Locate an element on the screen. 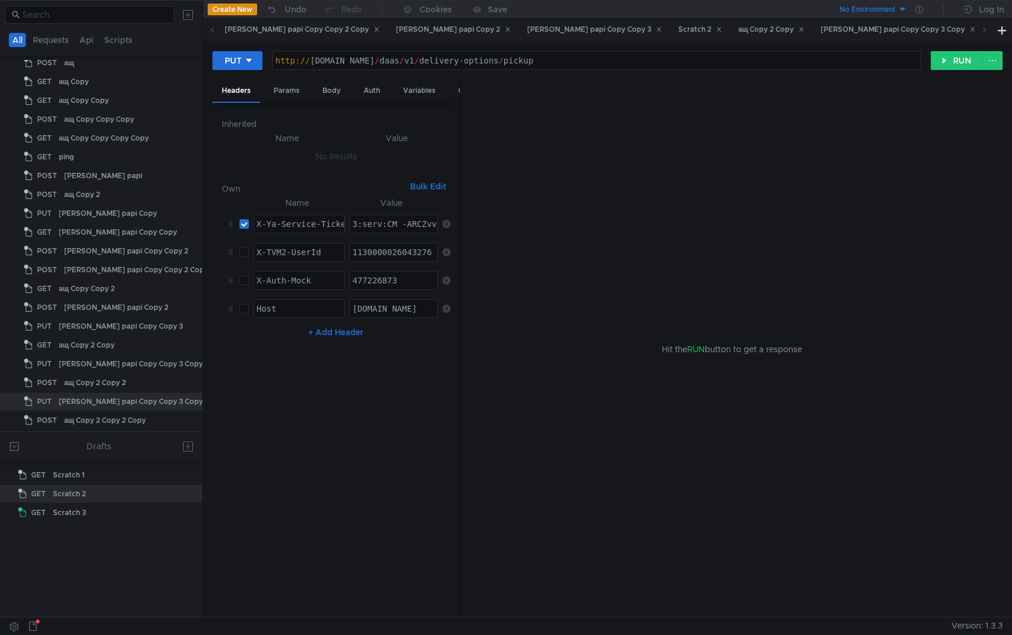  button: + Add Header is located at coordinates (336, 332).